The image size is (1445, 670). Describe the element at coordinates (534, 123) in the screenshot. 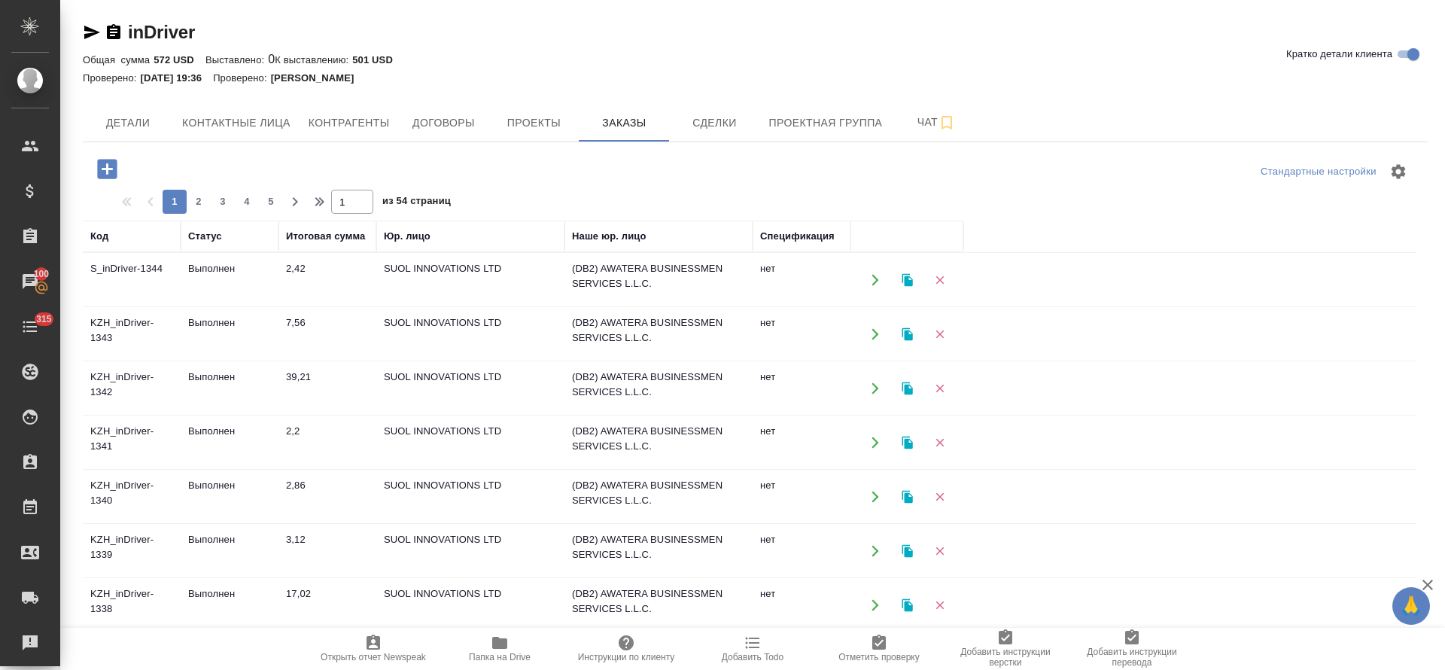

I see `span: Проекты` at that location.